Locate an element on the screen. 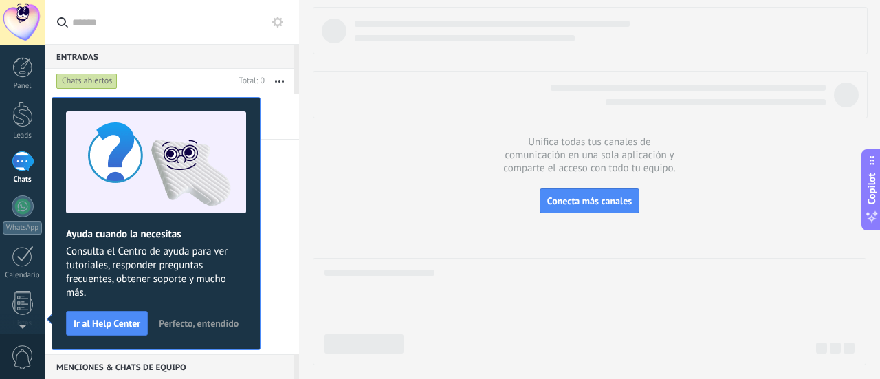  div: Menciones & Chats de equipo is located at coordinates (169, 367).